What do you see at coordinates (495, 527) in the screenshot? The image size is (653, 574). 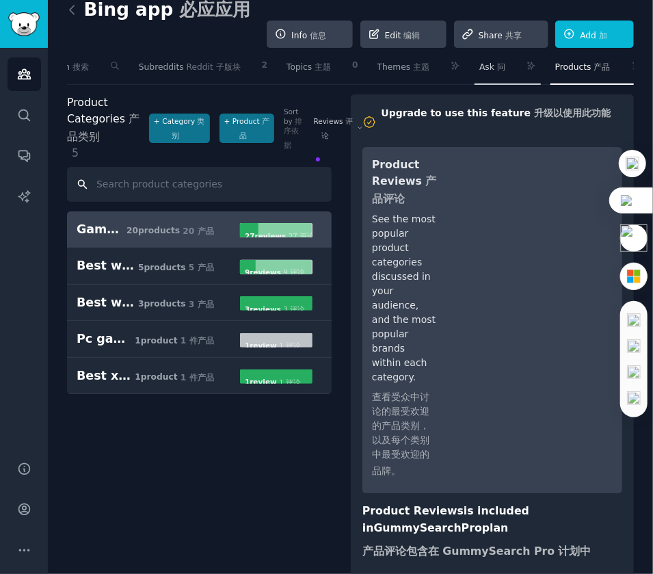 I see `huiyi-custom-tag: plan` at bounding box center [495, 527].